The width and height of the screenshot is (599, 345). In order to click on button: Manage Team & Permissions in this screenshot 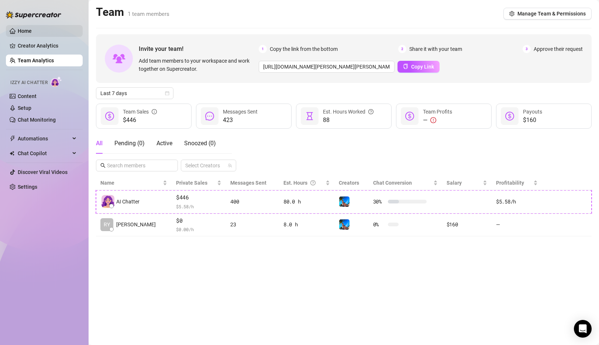, I will do `click(547, 14)`.